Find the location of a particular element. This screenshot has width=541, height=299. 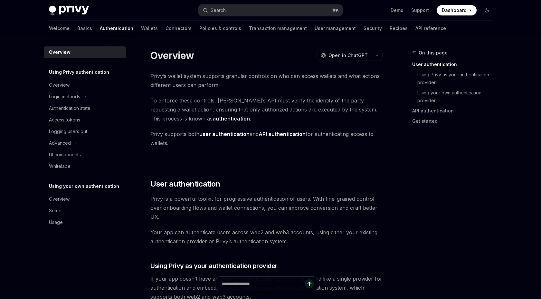

a: Basics is located at coordinates (85, 28).